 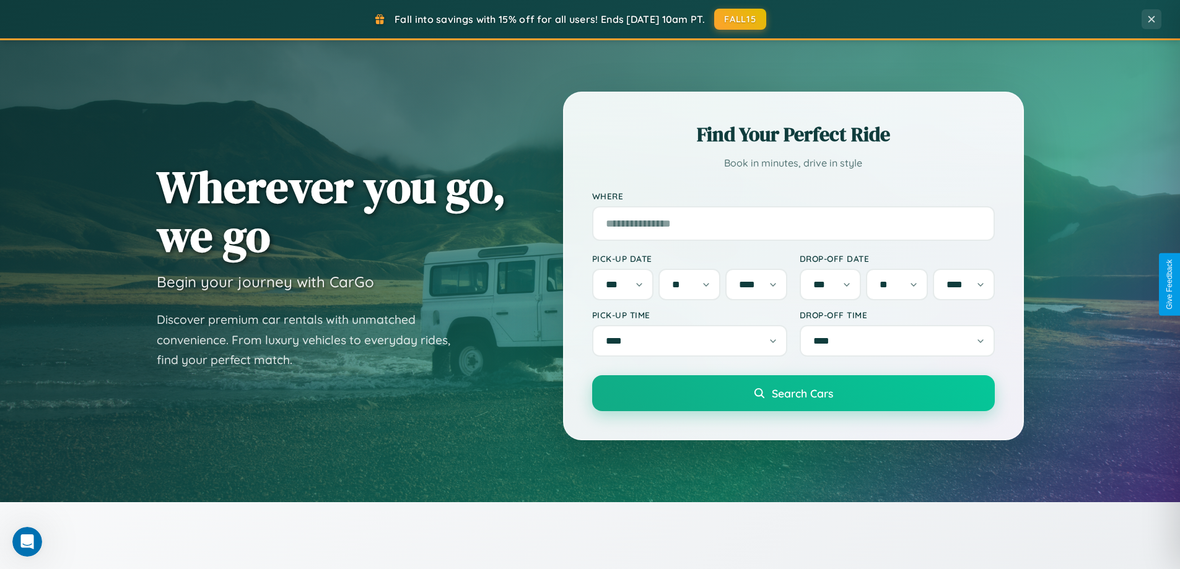 I want to click on h2: Find Your Perfect Ride, so click(x=794, y=134).